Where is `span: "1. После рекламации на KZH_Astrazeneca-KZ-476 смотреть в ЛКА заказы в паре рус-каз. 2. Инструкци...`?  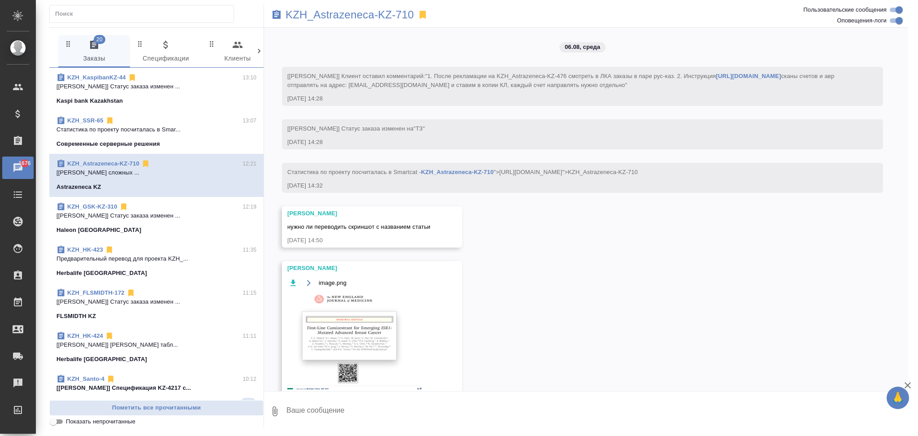
span: "1. После рекламации на KZH_Astrazeneca-KZ-476 смотреть в ЛКА заказы в паре рус-каз. 2. Инструкци... is located at coordinates (562, 80).